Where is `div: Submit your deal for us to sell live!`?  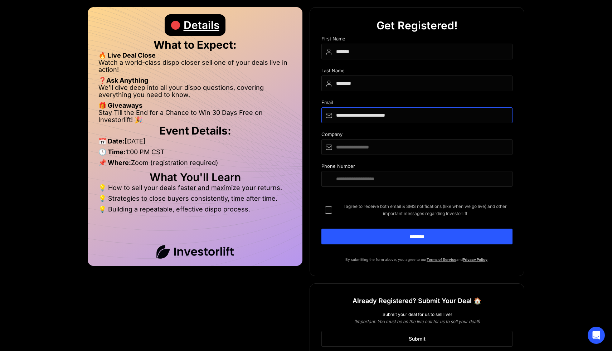 div: Submit your deal for us to sell live! is located at coordinates (417, 315).